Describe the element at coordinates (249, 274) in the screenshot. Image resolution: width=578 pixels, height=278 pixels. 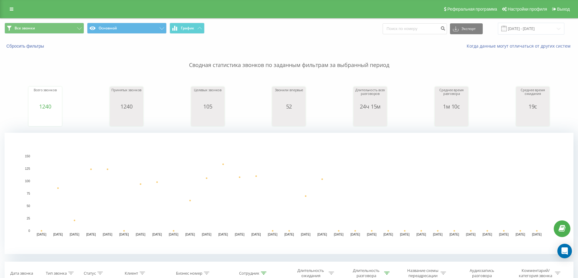
I see `div: Сотрудник` at that location.